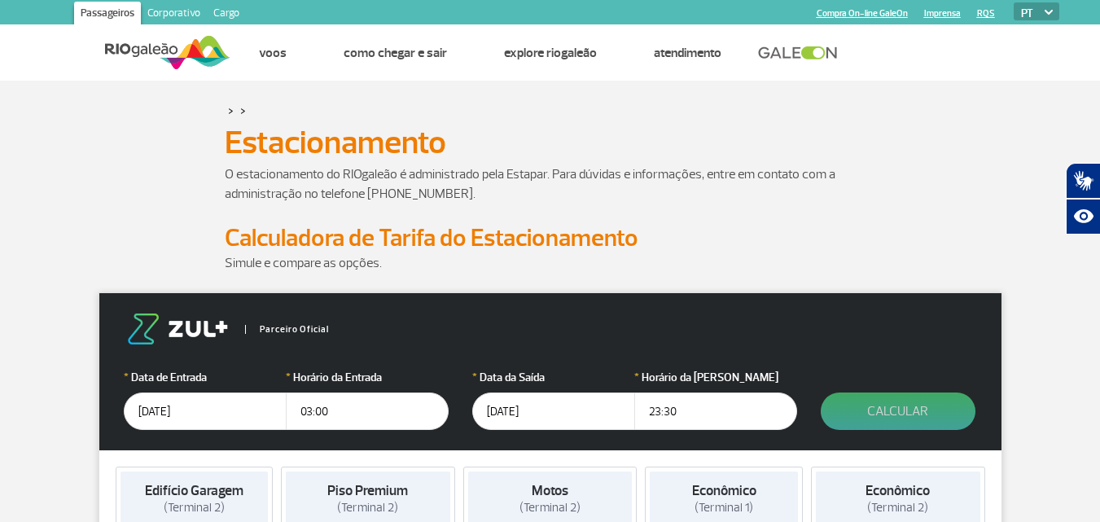  Describe the element at coordinates (395, 53) in the screenshot. I see `a: Como chegar e sair` at that location.